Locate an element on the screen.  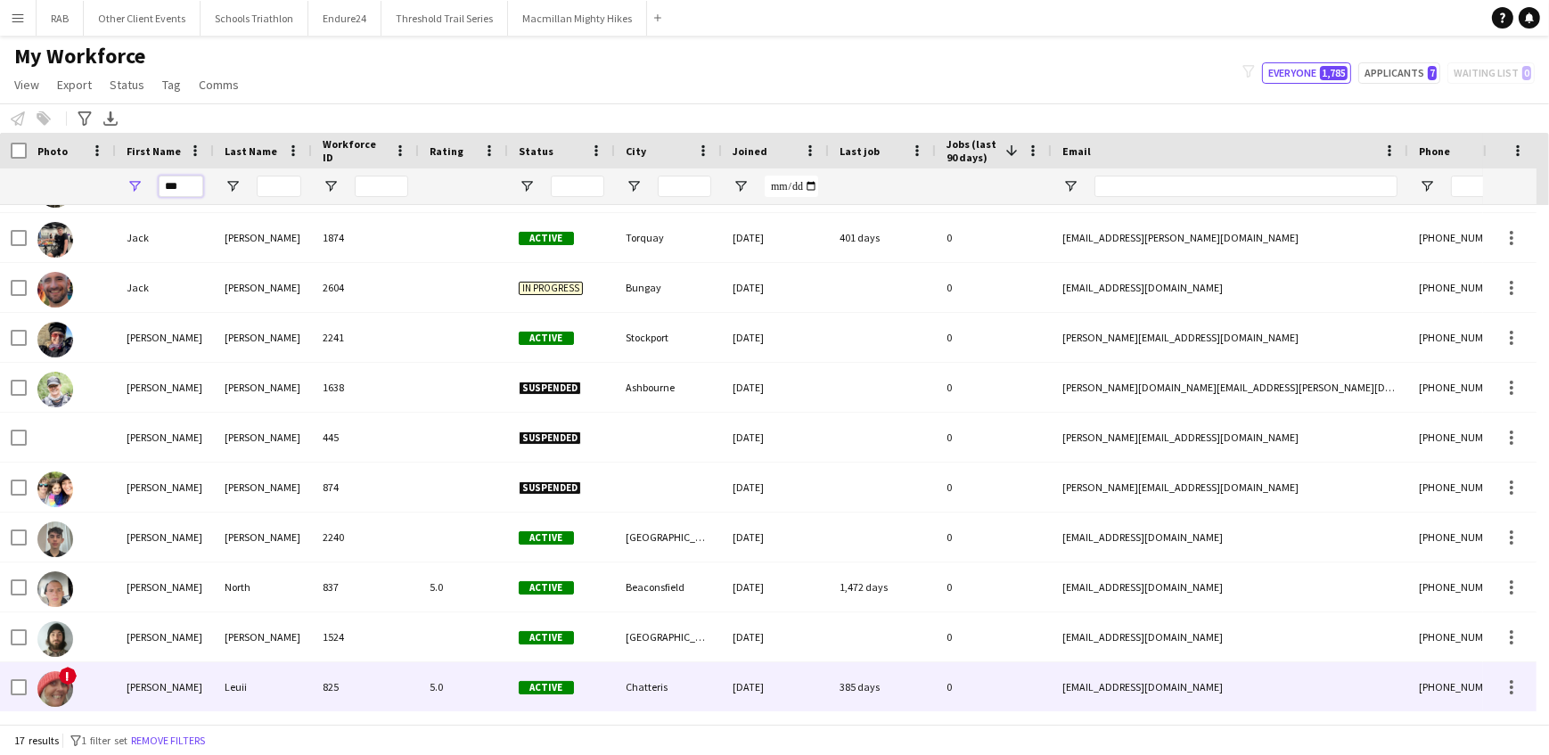
button: Everyone1,785 is located at coordinates (1306, 73).